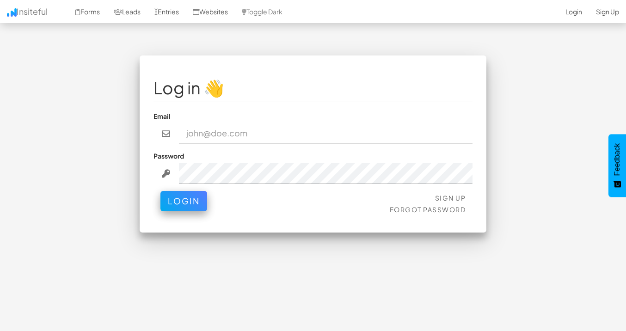  I want to click on a: Sign Up, so click(450, 198).